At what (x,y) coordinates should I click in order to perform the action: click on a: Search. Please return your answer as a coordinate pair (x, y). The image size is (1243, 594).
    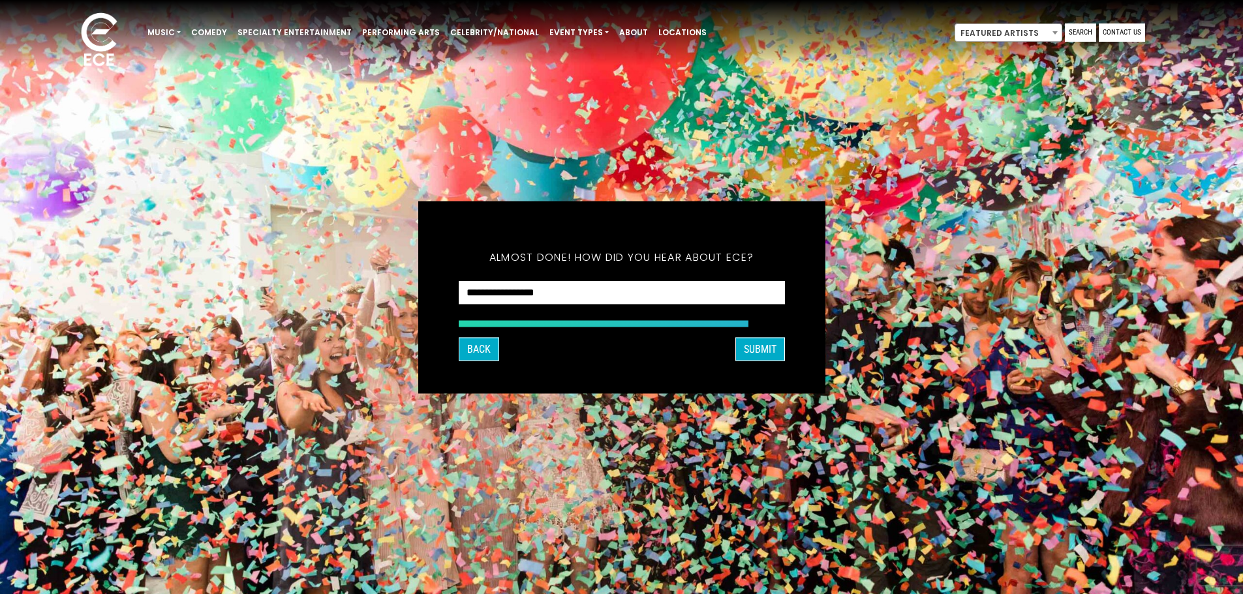
    Looking at the image, I should click on (1080, 33).